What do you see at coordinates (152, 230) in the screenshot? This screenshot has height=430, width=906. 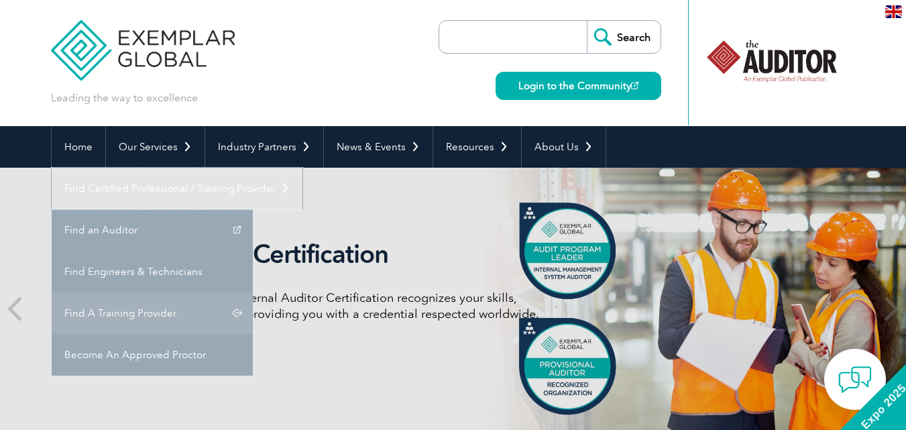 I see `a: Find an Auditor` at bounding box center [152, 230].